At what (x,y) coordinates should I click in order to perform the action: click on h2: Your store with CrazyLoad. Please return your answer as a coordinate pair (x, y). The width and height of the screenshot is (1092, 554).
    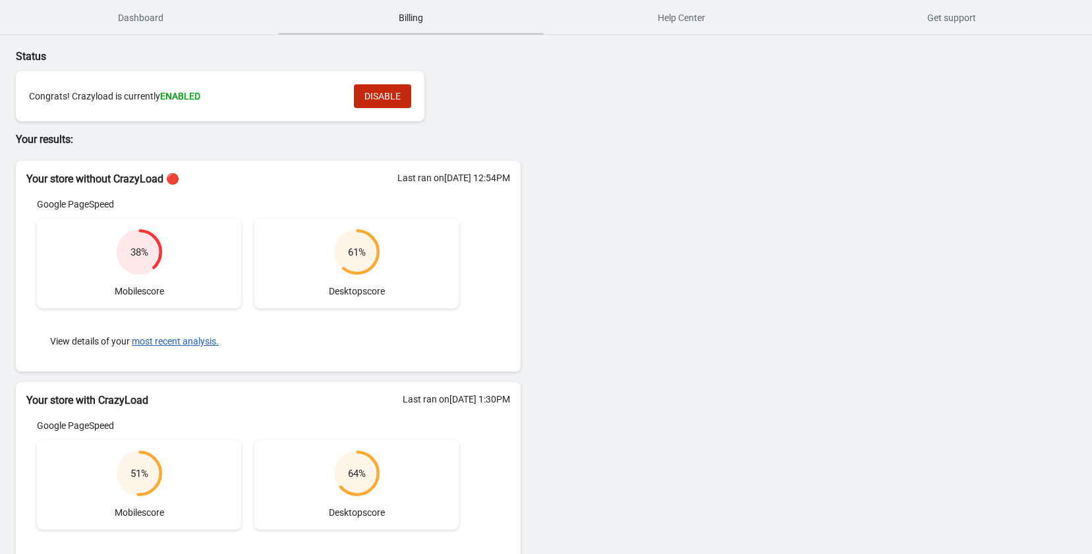
    Looking at the image, I should click on (268, 401).